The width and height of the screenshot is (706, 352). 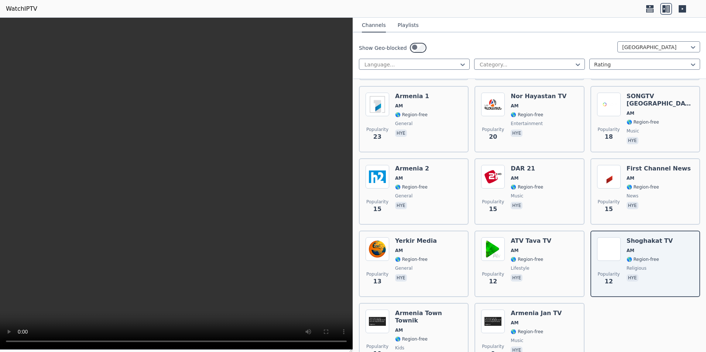 What do you see at coordinates (373, 25) in the screenshot?
I see `button: Channels` at bounding box center [373, 25].